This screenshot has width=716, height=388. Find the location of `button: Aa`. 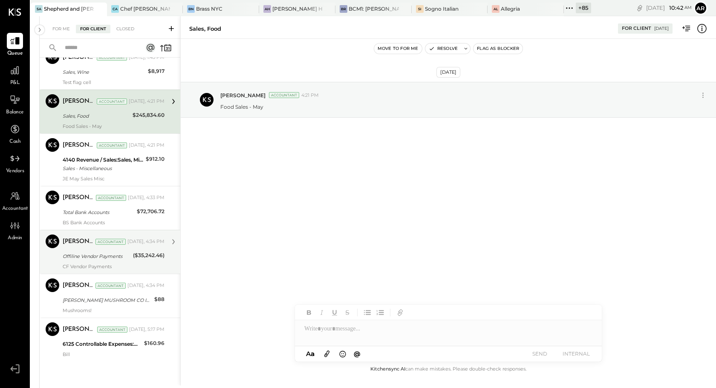

button: Aa is located at coordinates (310, 354).